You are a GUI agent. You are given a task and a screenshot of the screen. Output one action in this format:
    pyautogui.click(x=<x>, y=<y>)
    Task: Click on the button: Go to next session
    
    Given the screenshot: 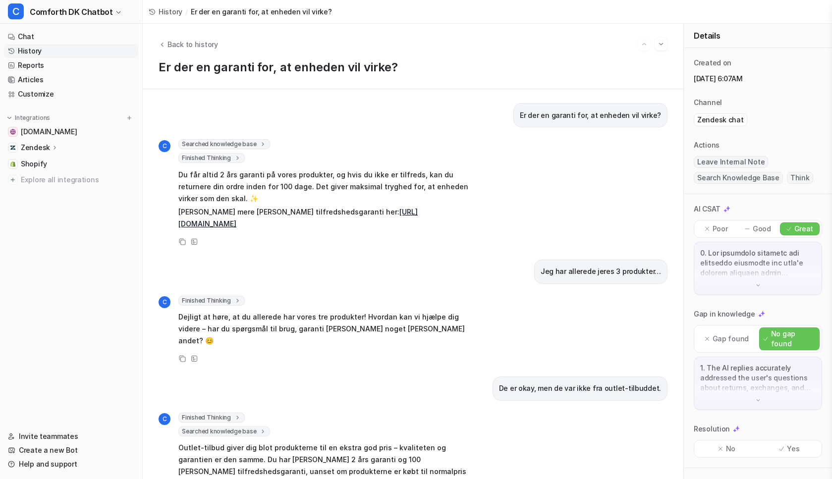 What is the action you would take?
    pyautogui.click(x=661, y=44)
    